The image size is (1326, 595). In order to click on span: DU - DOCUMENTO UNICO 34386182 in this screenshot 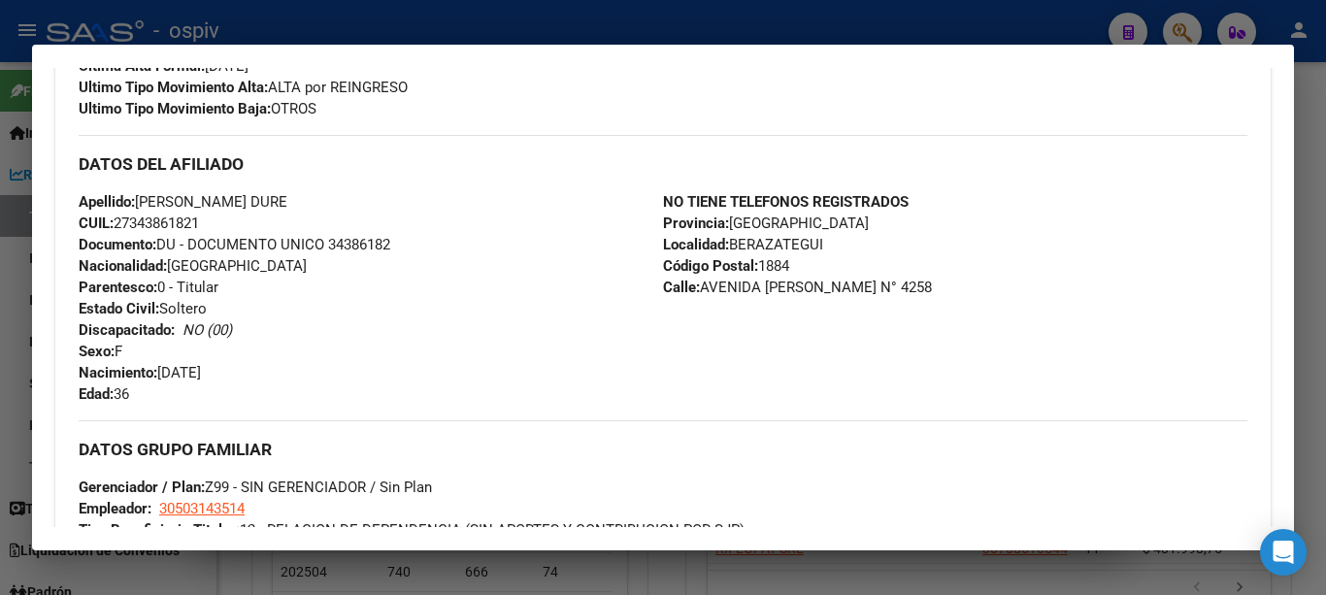, I will do `click(234, 245)`.